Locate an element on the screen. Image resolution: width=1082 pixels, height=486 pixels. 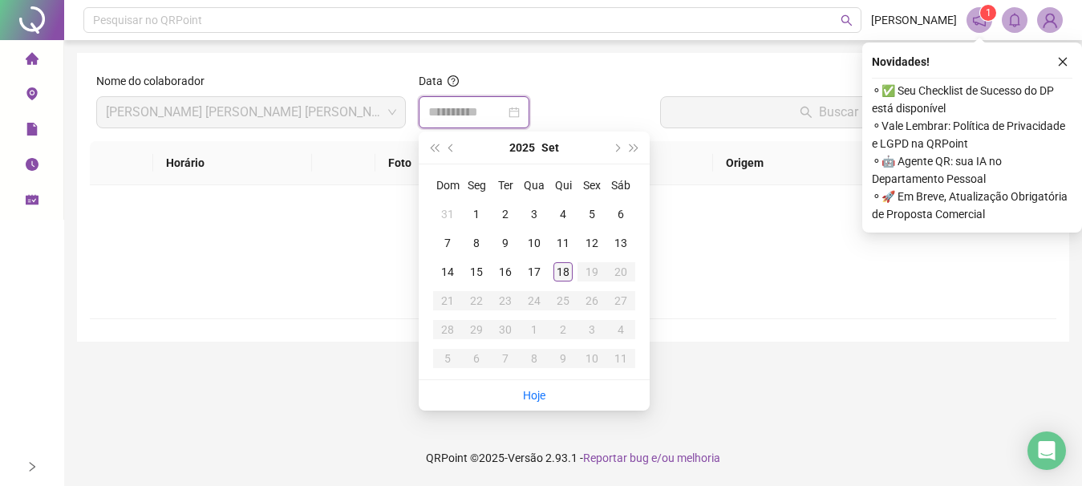
span: JOSE CARLOS ROCHA DA SILVA is located at coordinates (251, 112).